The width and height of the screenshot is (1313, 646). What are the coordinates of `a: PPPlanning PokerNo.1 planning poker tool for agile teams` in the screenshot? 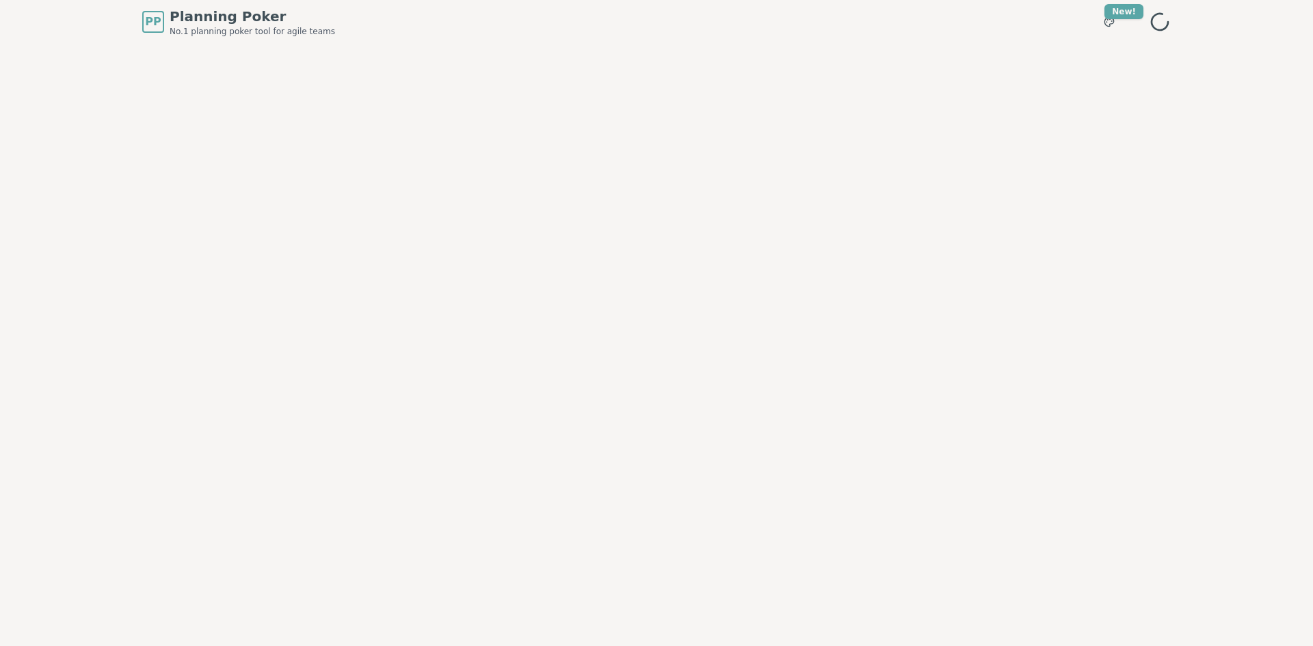 It's located at (239, 22).